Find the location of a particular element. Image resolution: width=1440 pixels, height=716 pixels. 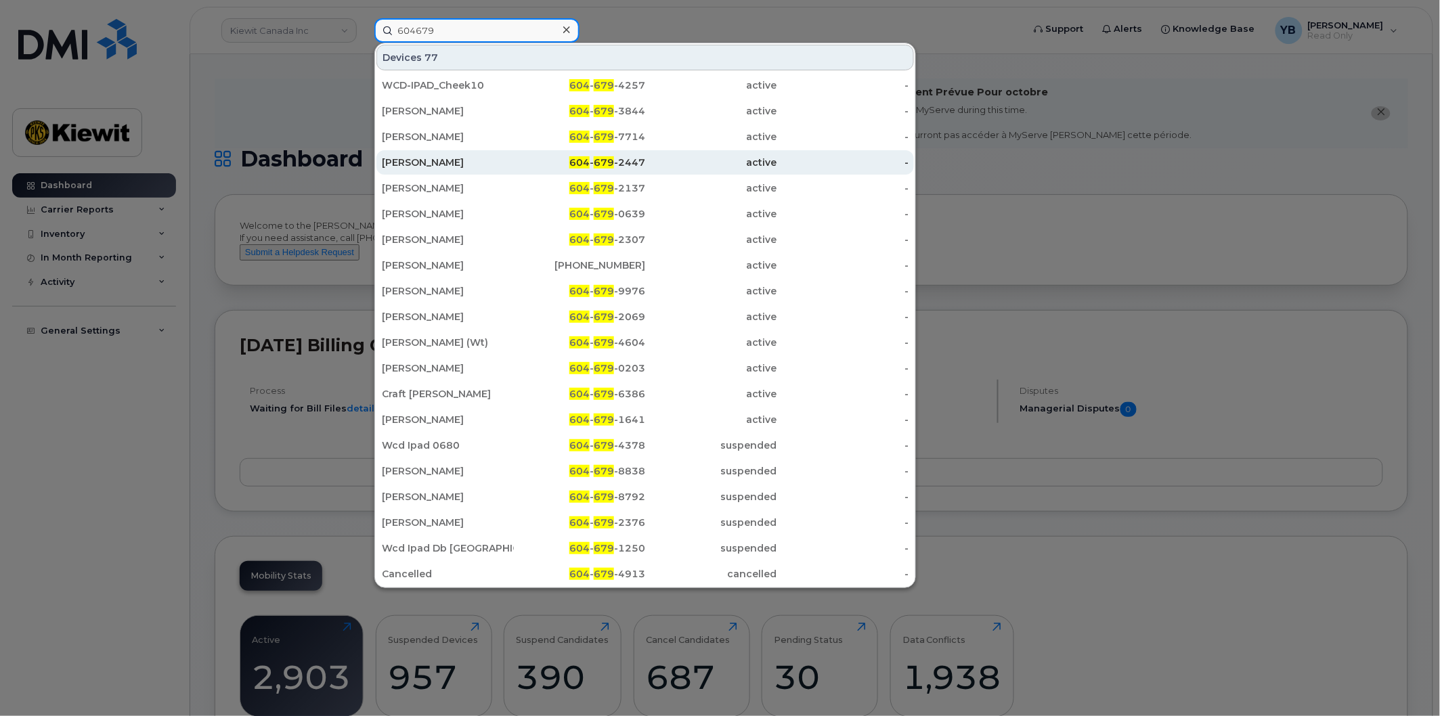

div: - -2137 is located at coordinates (579, 188).